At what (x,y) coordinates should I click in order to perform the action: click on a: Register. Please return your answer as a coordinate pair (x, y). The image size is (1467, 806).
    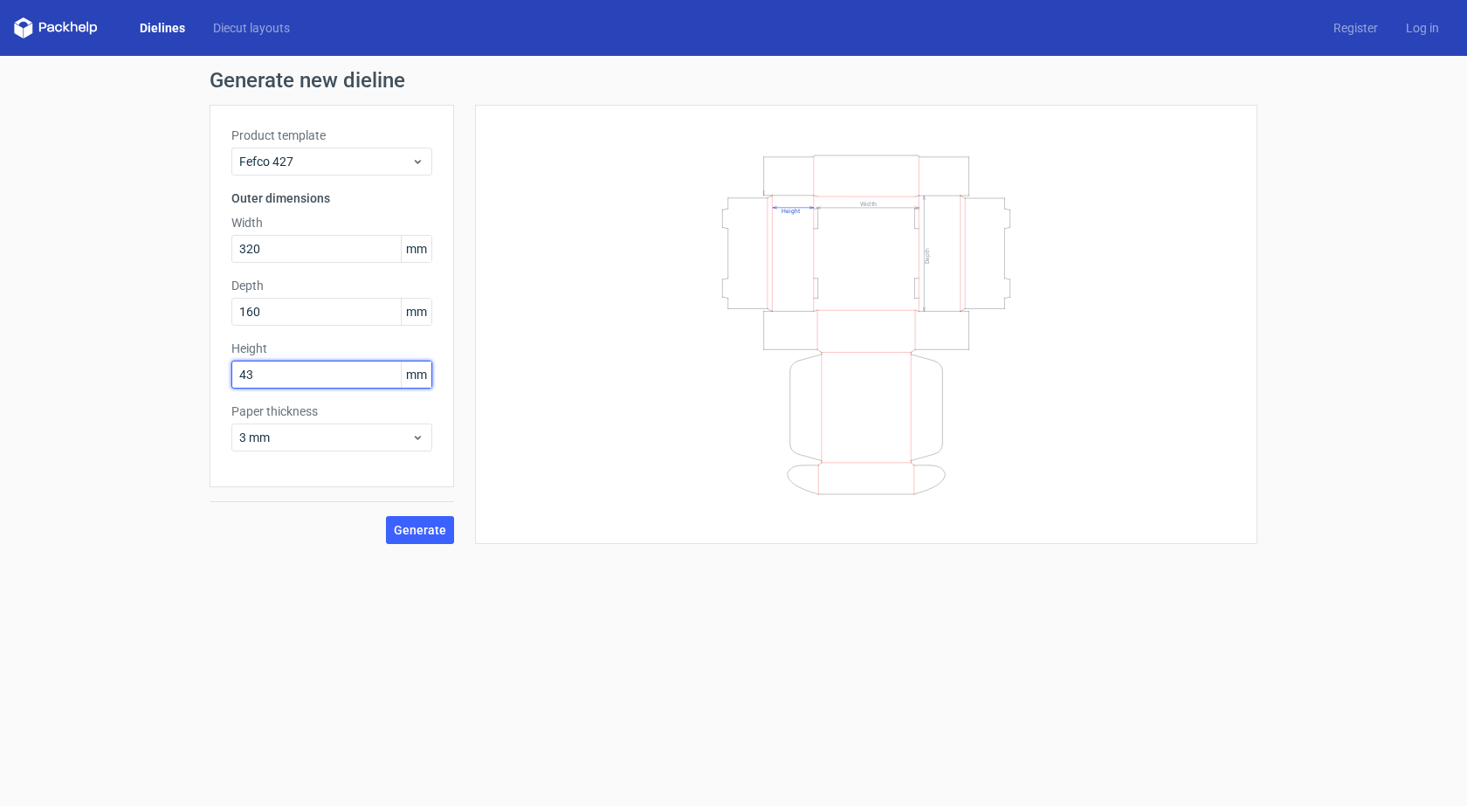
    Looking at the image, I should click on (1355, 28).